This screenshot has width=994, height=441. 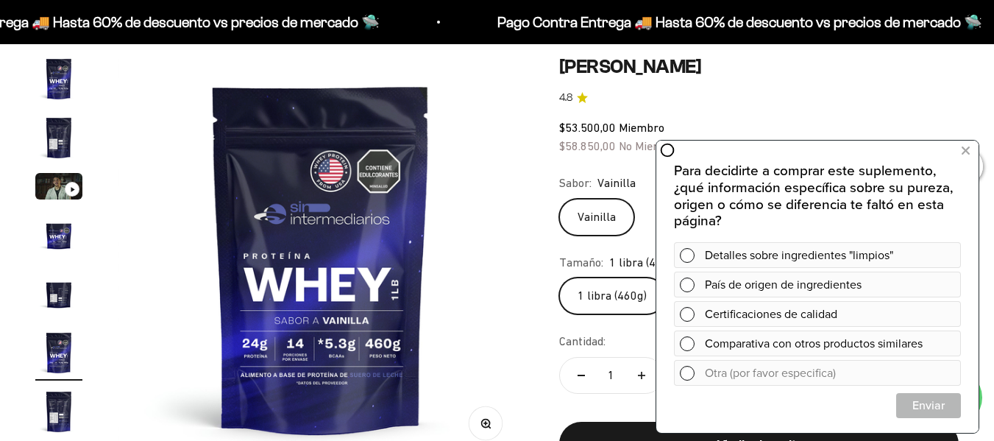 What do you see at coordinates (176, 233) in the screenshot?
I see `input: Otra (por favor especifica)` at bounding box center [176, 233].